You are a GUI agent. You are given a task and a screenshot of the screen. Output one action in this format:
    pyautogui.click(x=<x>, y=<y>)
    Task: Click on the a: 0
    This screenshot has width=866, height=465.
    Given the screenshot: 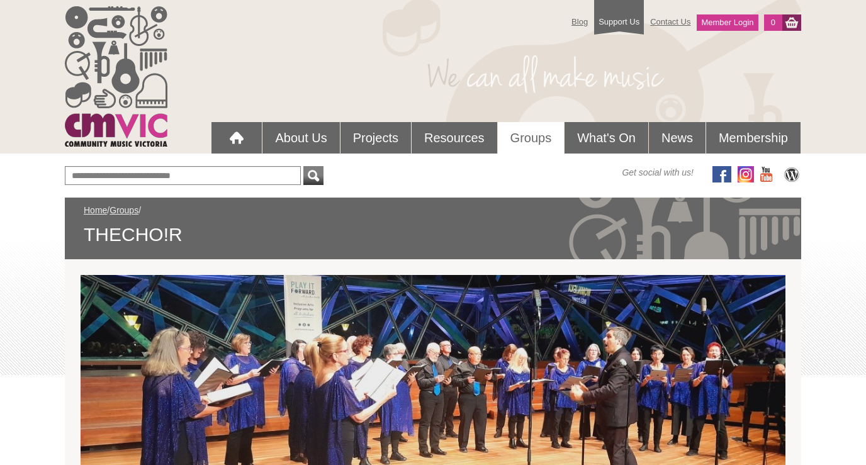 What is the action you would take?
    pyautogui.click(x=773, y=23)
    